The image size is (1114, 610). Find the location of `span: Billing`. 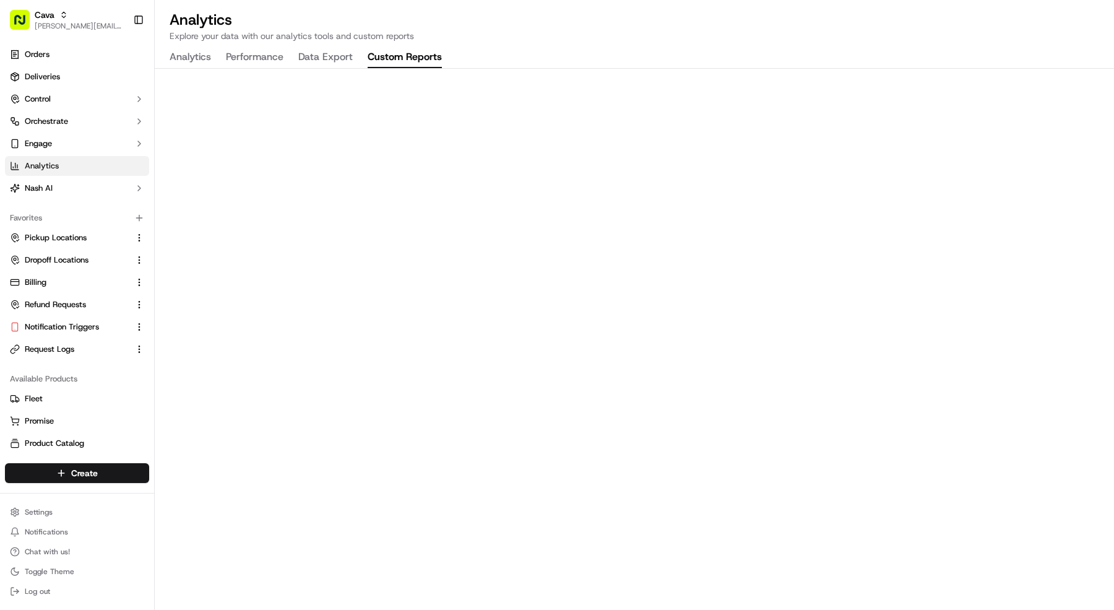

span: Billing is located at coordinates (35, 282).